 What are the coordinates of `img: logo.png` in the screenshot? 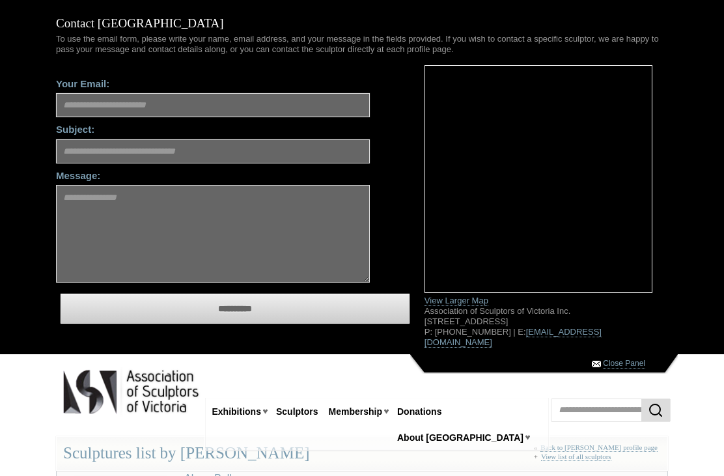 It's located at (131, 392).